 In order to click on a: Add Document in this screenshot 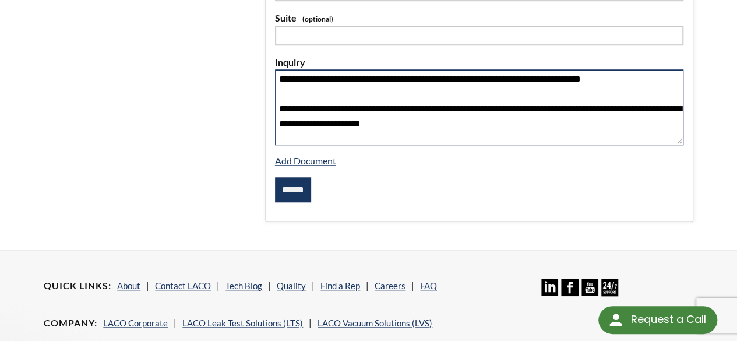, I will do `click(305, 160)`.